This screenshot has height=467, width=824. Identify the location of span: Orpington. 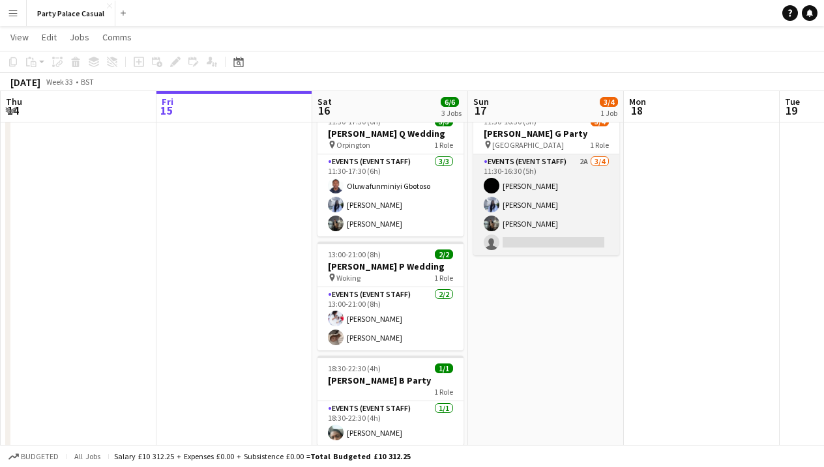
(353, 145).